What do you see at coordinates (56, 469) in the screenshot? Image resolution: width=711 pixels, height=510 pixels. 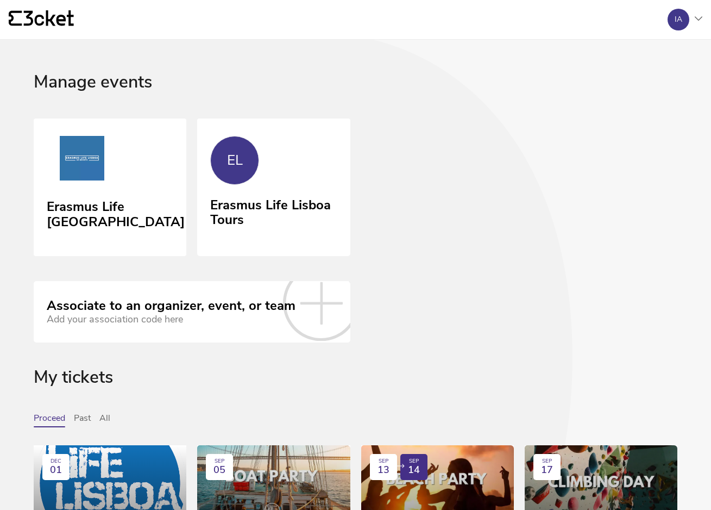 I see `span: 01` at bounding box center [56, 469].